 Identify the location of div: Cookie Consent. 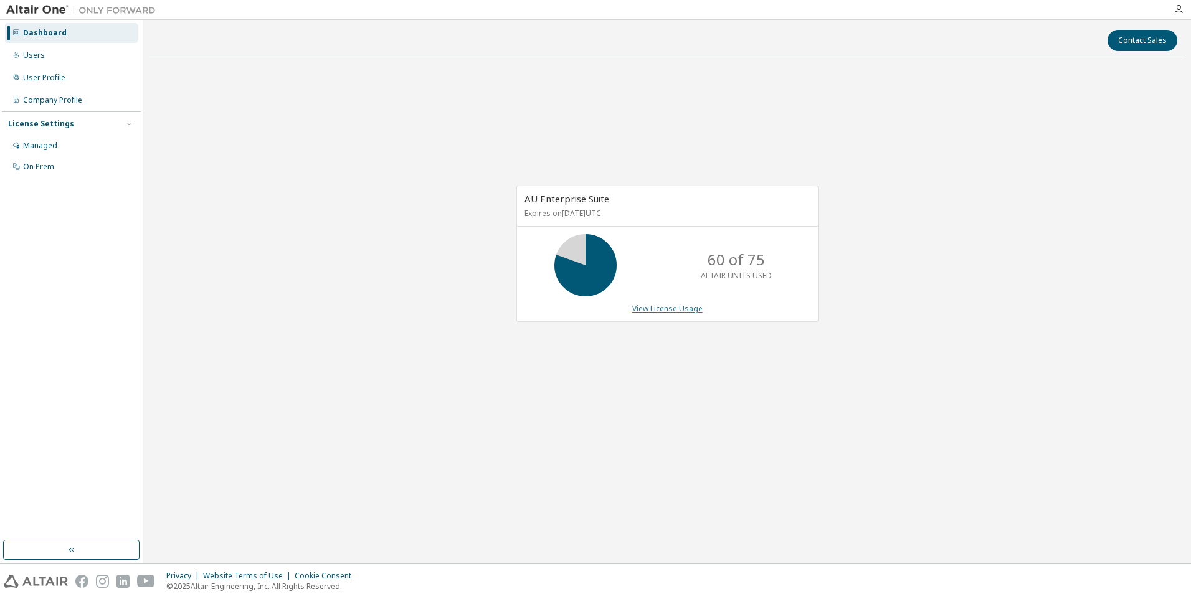
(326, 576).